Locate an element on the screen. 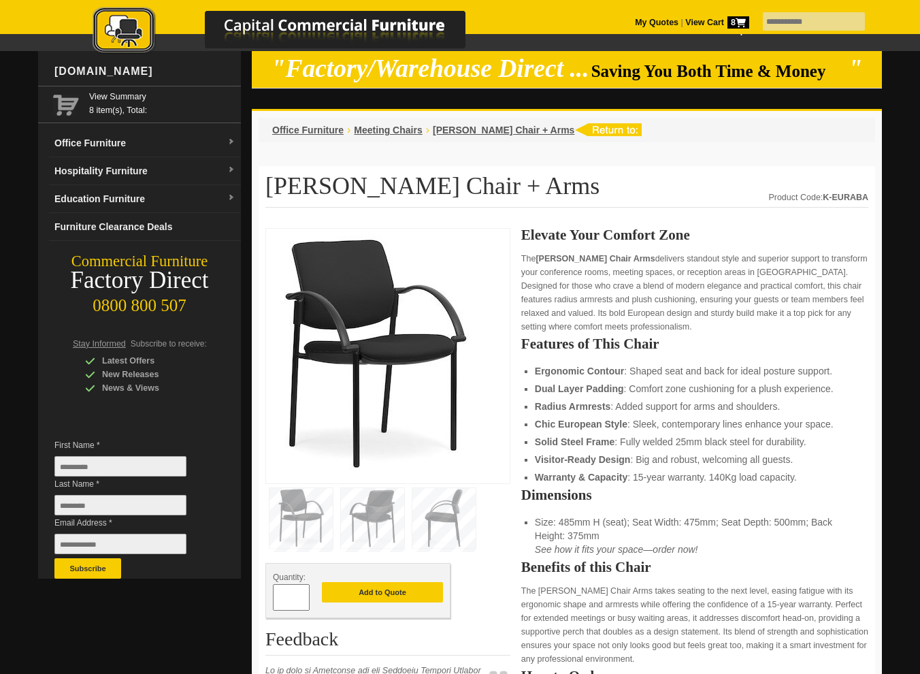 This screenshot has height=674, width=920. strong: Visitor-Ready Design is located at coordinates (582, 459).